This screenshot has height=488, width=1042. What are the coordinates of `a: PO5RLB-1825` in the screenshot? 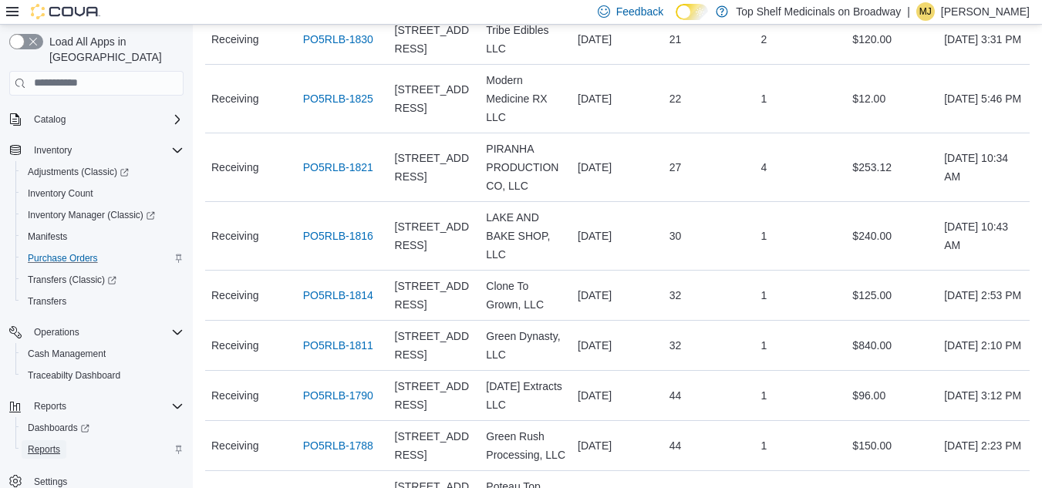 It's located at (338, 99).